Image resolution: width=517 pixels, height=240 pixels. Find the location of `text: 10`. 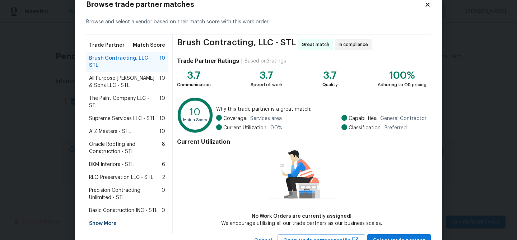

text: 10 is located at coordinates (195, 112).